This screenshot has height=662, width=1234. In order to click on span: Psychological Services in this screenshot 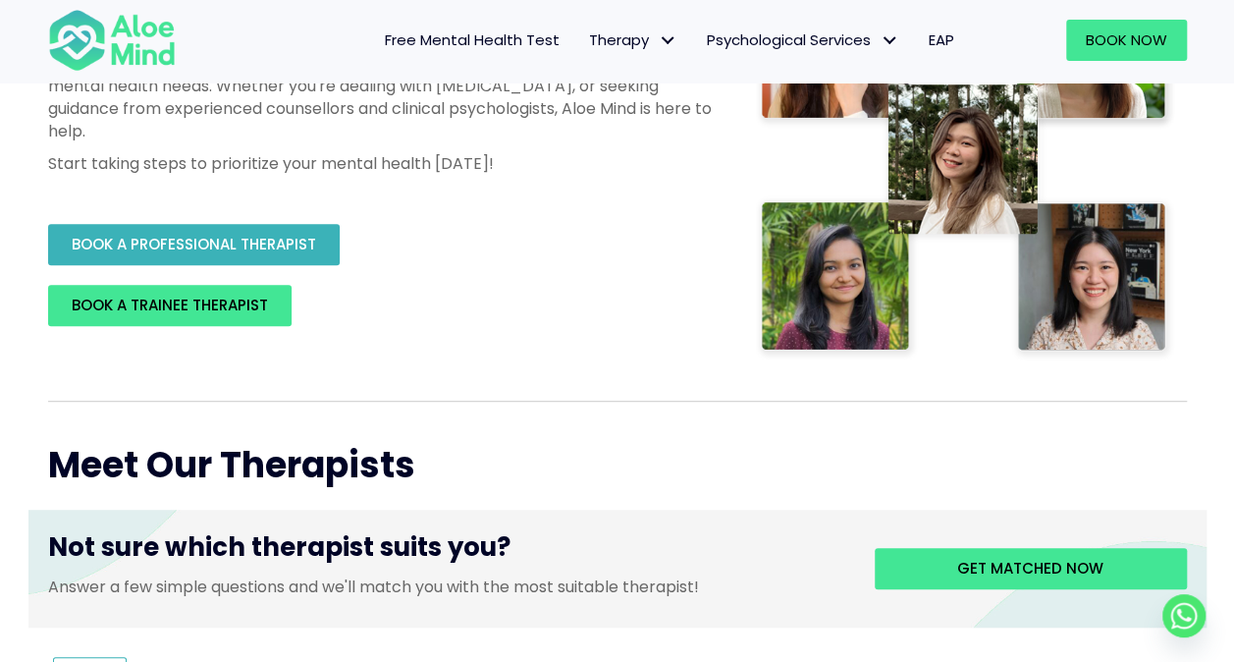, I will do `click(803, 39)`.